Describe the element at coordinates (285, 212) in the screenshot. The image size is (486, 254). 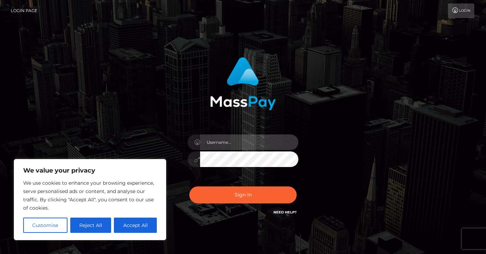
I see `a: Need Help?` at that location.